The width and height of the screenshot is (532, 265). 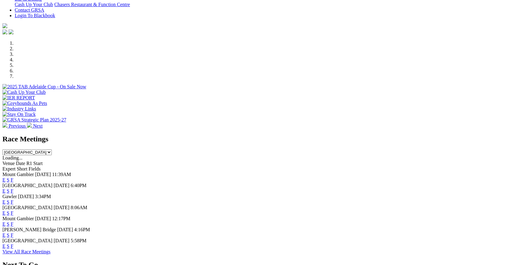 What do you see at coordinates (29, 125) in the screenshot?
I see `img: chevron-right-pager-white.svg` at bounding box center [29, 125].